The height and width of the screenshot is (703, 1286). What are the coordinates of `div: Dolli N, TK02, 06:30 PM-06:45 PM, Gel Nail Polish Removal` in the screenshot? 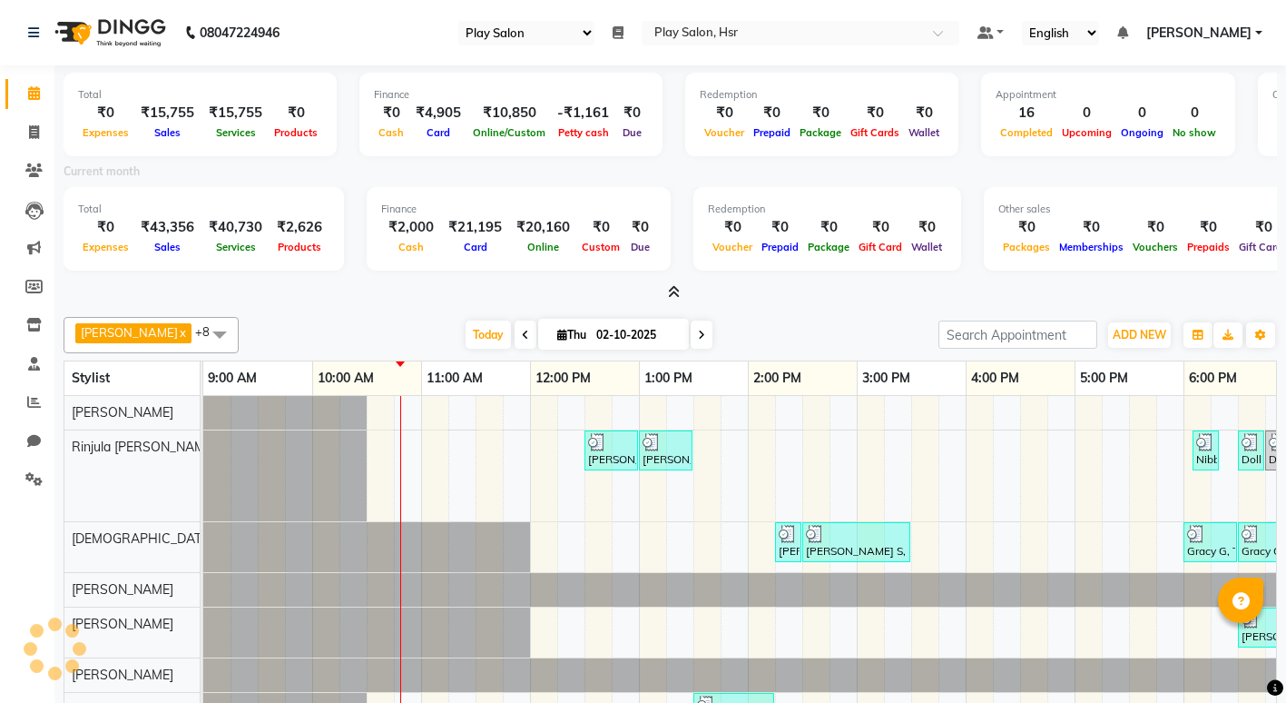 It's located at (1251, 450).